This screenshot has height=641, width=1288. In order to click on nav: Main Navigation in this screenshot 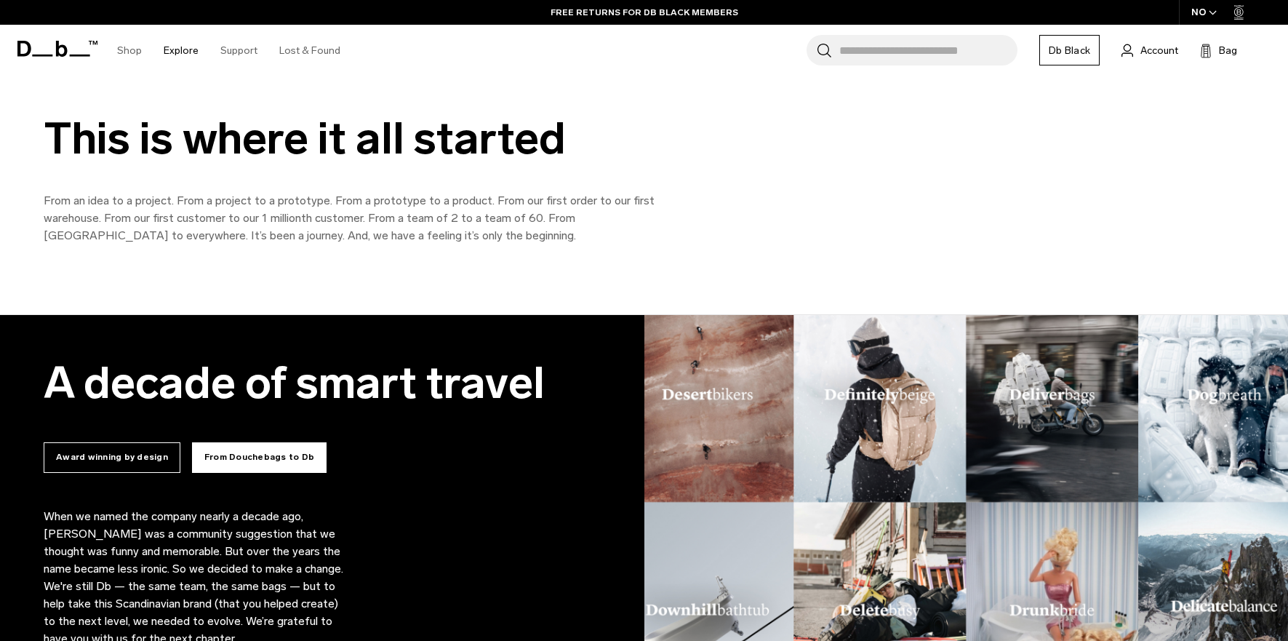, I will do `click(228, 50)`.